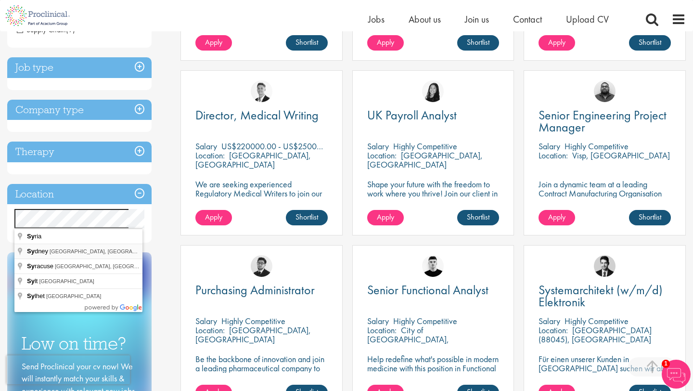 The image size is (693, 391). What do you see at coordinates (433, 115) in the screenshot?
I see `a: UK Payroll Analyst` at bounding box center [433, 115].